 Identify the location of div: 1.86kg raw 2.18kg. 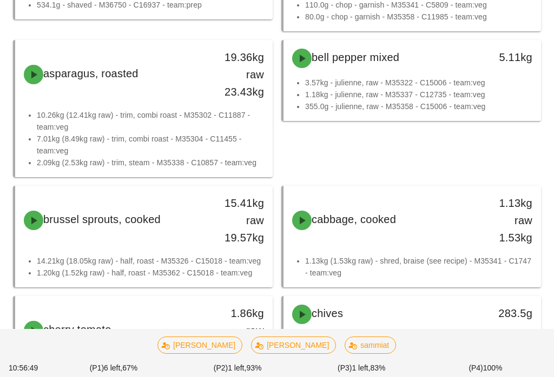
(238, 331).